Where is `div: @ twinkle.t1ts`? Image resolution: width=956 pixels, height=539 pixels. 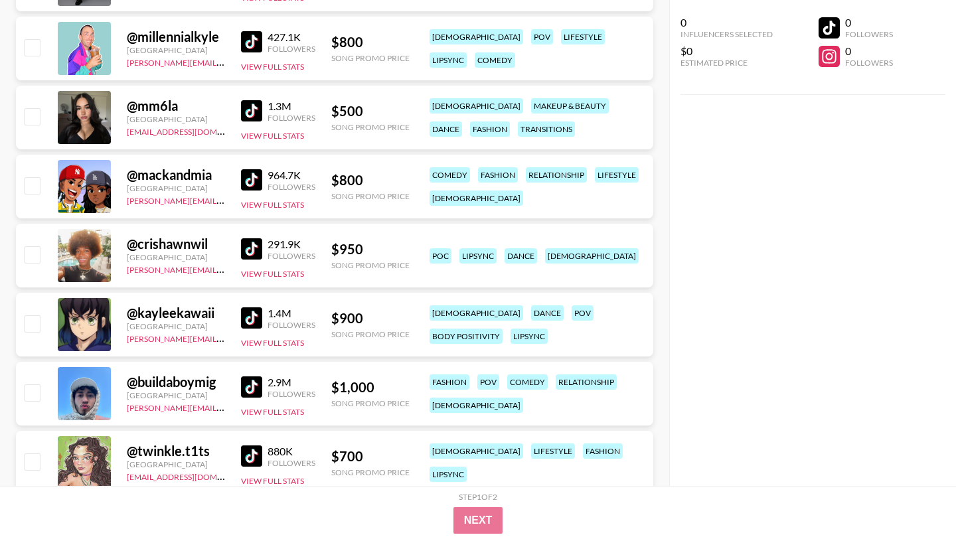
div: @ twinkle.t1ts is located at coordinates (176, 451).